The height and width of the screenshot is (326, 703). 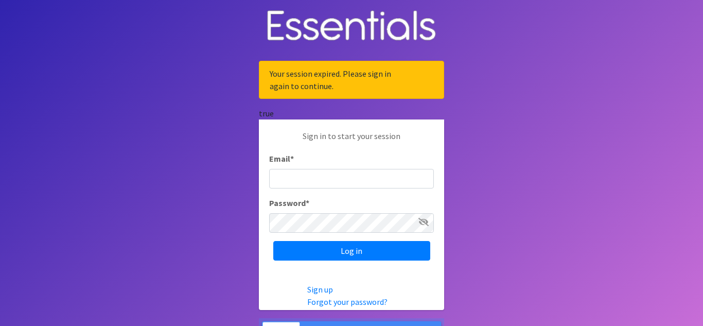 I want to click on a: Sign up, so click(x=320, y=289).